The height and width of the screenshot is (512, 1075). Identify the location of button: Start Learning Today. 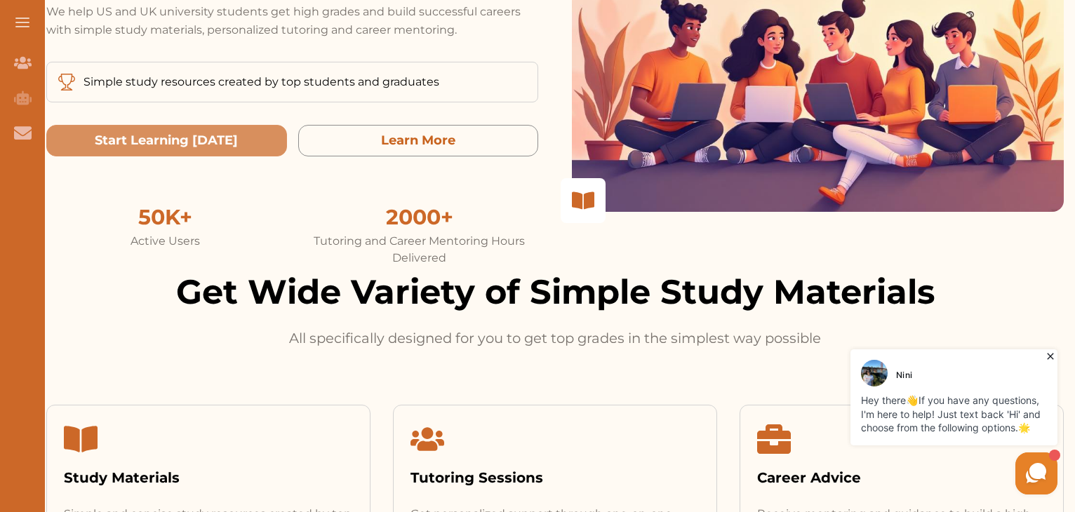
(166, 140).